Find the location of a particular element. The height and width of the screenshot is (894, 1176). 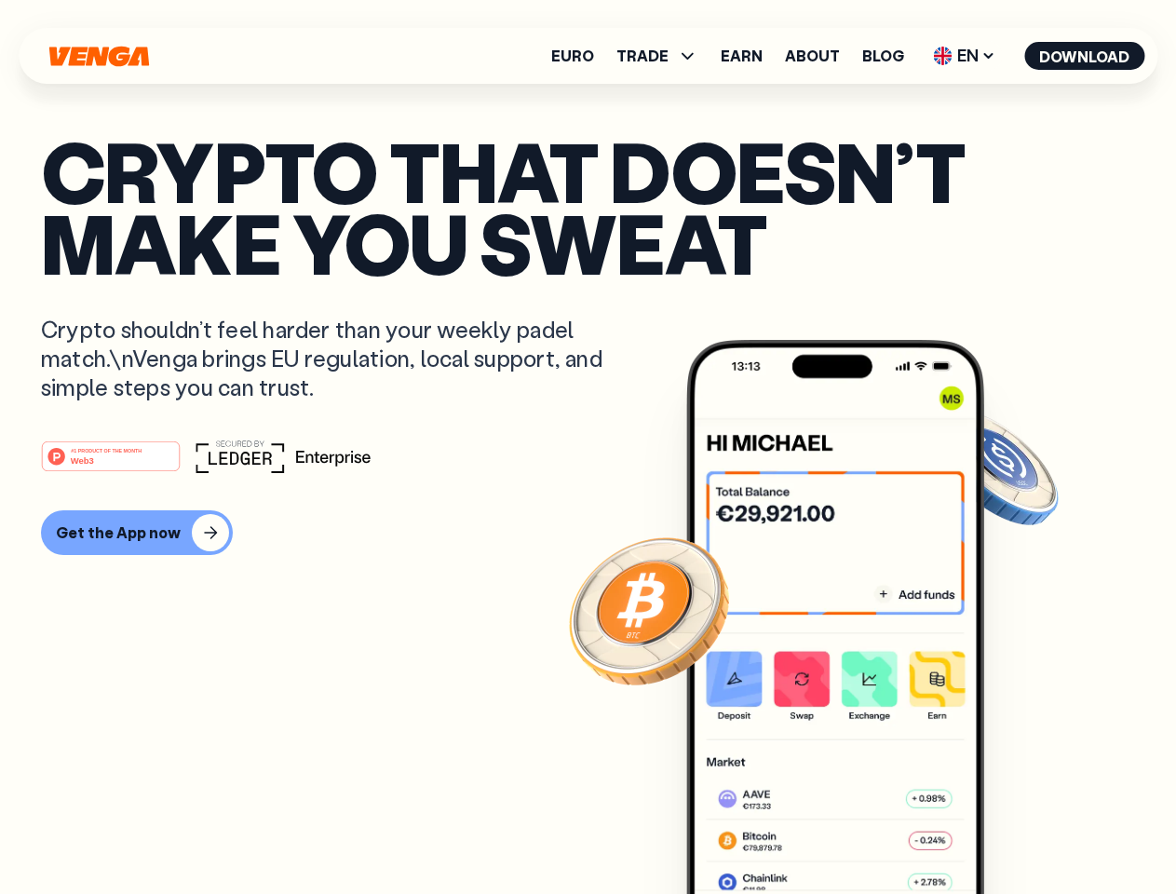

a: Home is located at coordinates (99, 56).